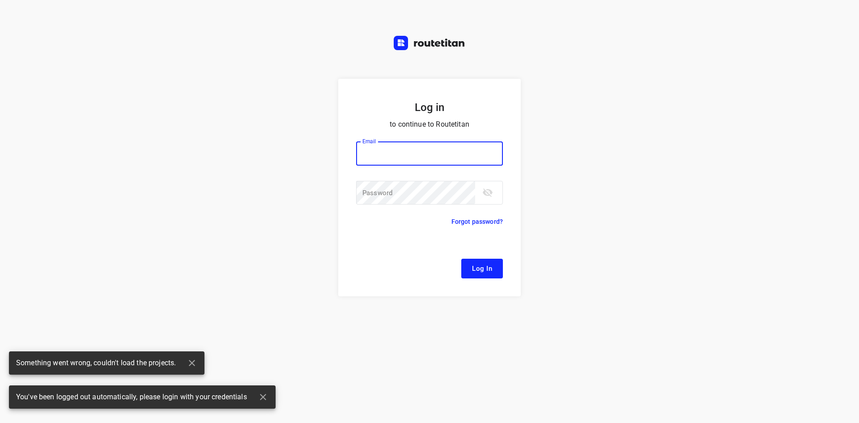 The width and height of the screenshot is (859, 423). What do you see at coordinates (429, 43) in the screenshot?
I see `img: Routetitan` at bounding box center [429, 43].